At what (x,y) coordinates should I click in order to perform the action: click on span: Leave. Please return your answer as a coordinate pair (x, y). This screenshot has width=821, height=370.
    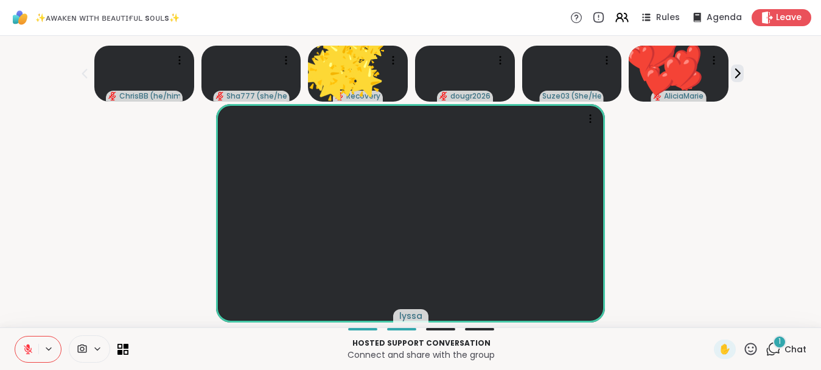
    Looking at the image, I should click on (789, 18).